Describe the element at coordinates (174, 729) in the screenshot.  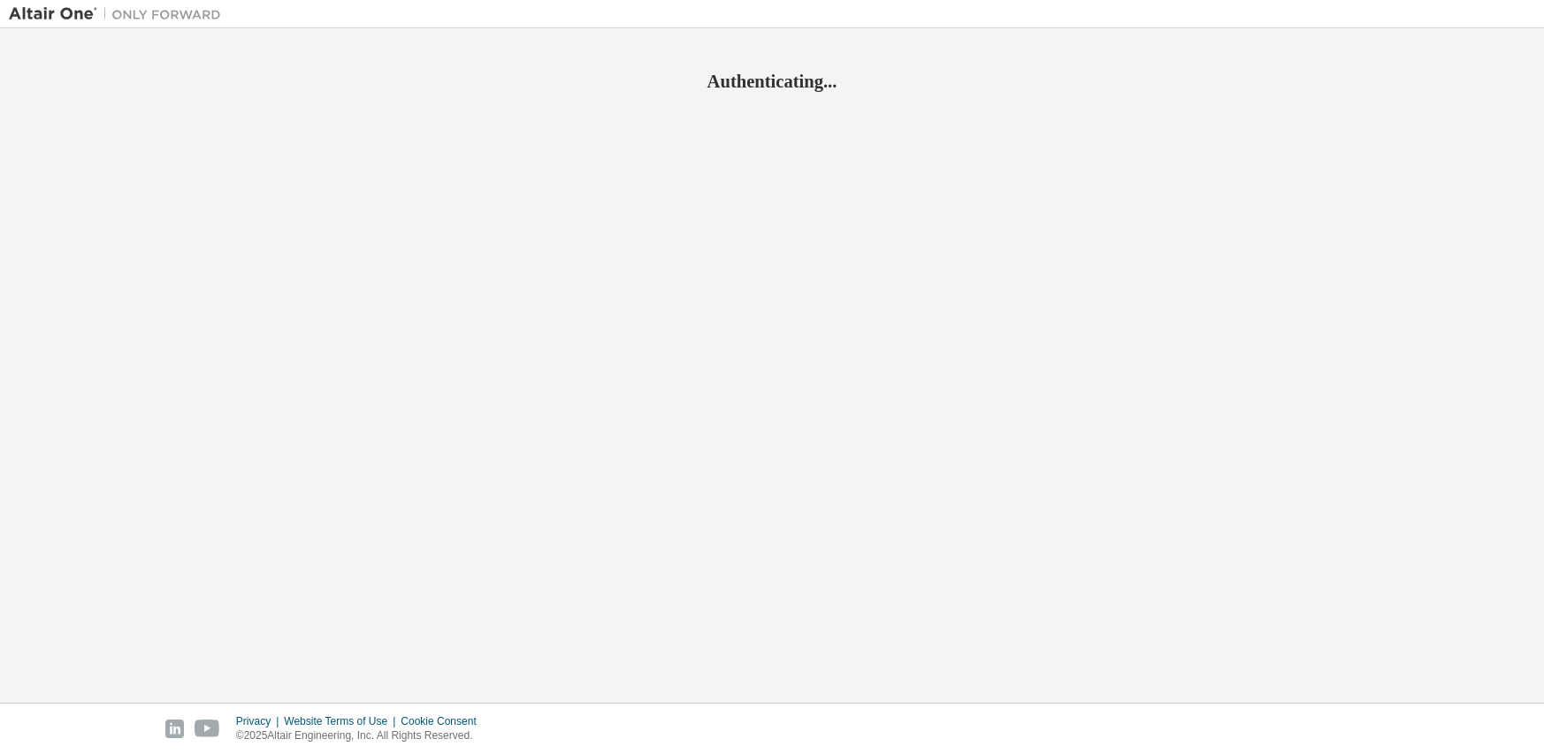
I see `img: linkedin.svg` at that location.